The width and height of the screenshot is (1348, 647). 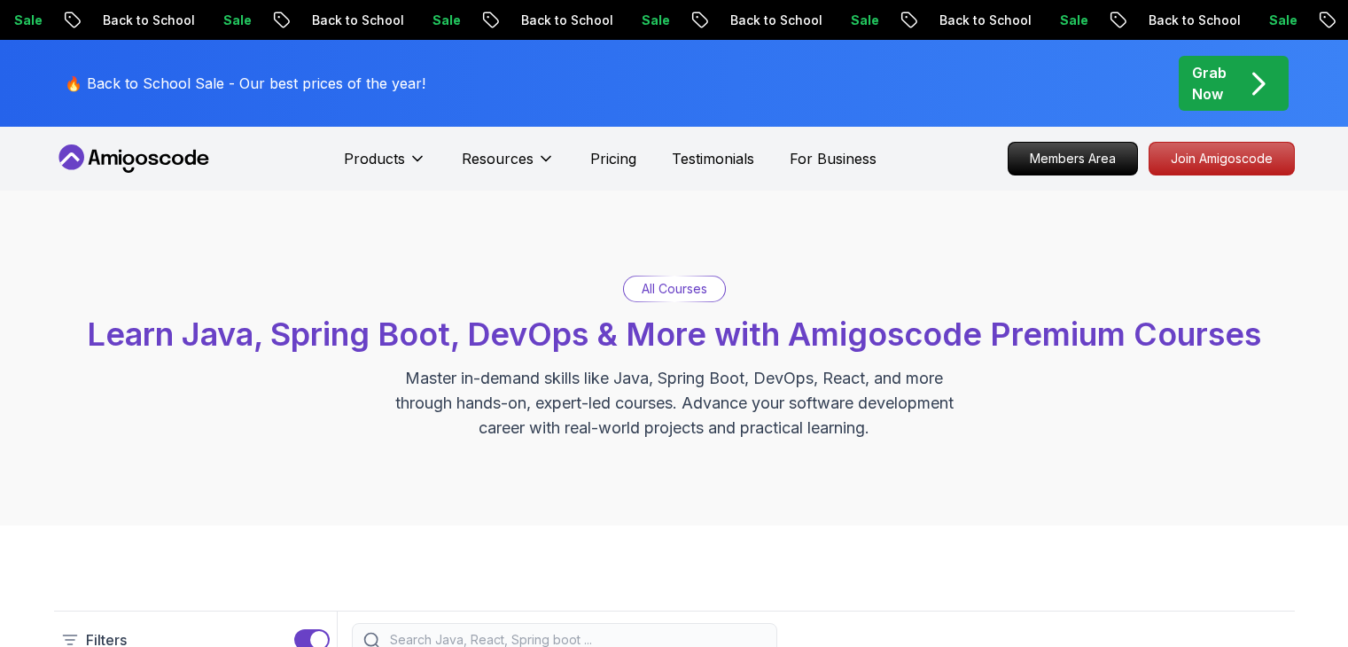 I want to click on p: For Business, so click(x=833, y=159).